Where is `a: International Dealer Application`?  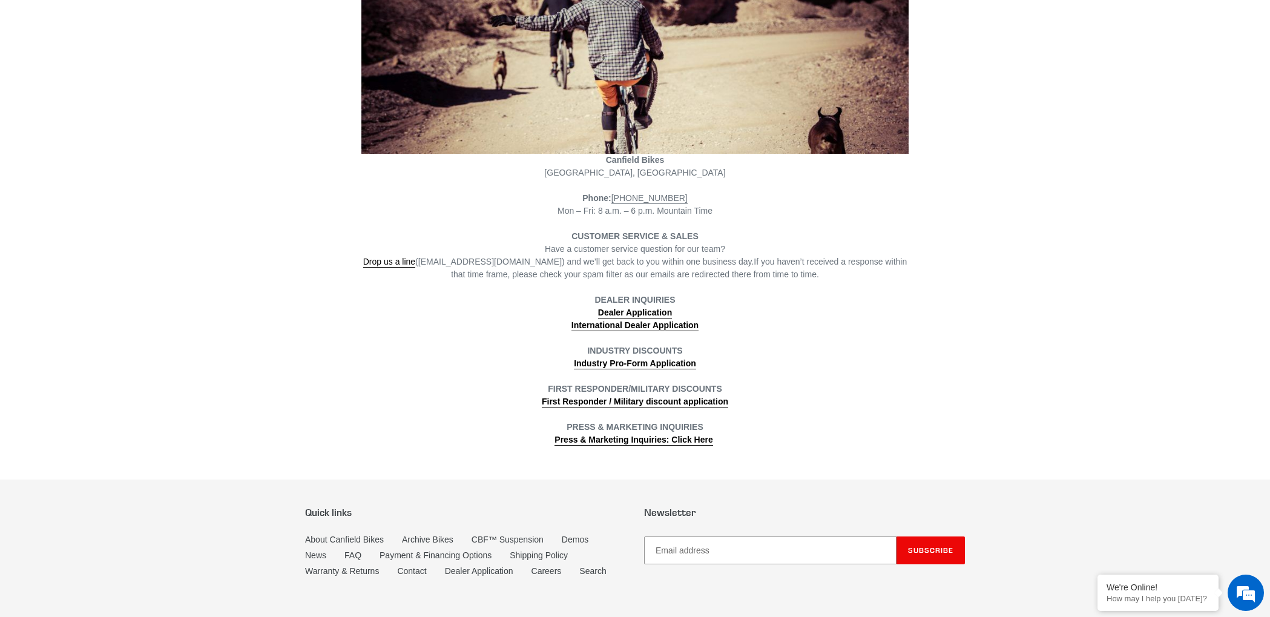
a: International Dealer Application is located at coordinates (635, 326).